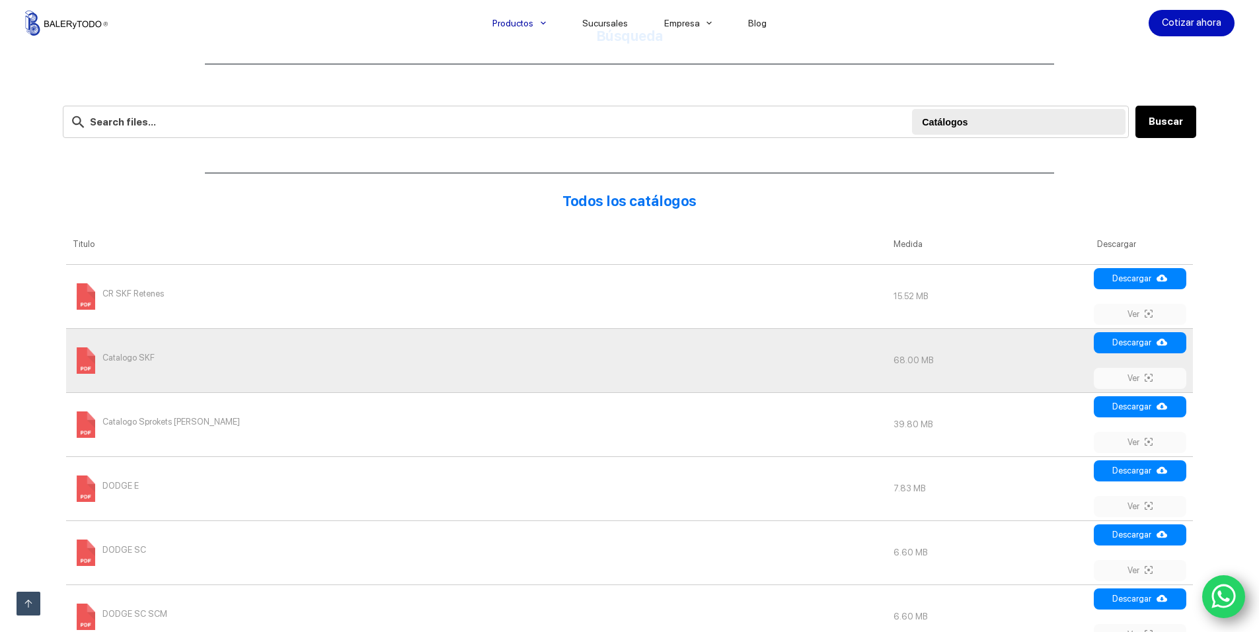 This screenshot has height=632, width=1259. What do you see at coordinates (109, 552) in the screenshot?
I see `a: DODGE SC` at bounding box center [109, 552].